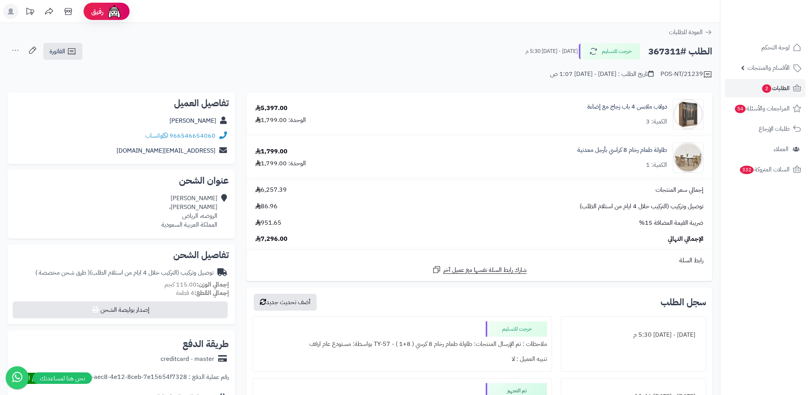 The height and width of the screenshot is (395, 810). What do you see at coordinates (156, 136) in the screenshot?
I see `a: واتساب` at bounding box center [156, 136].